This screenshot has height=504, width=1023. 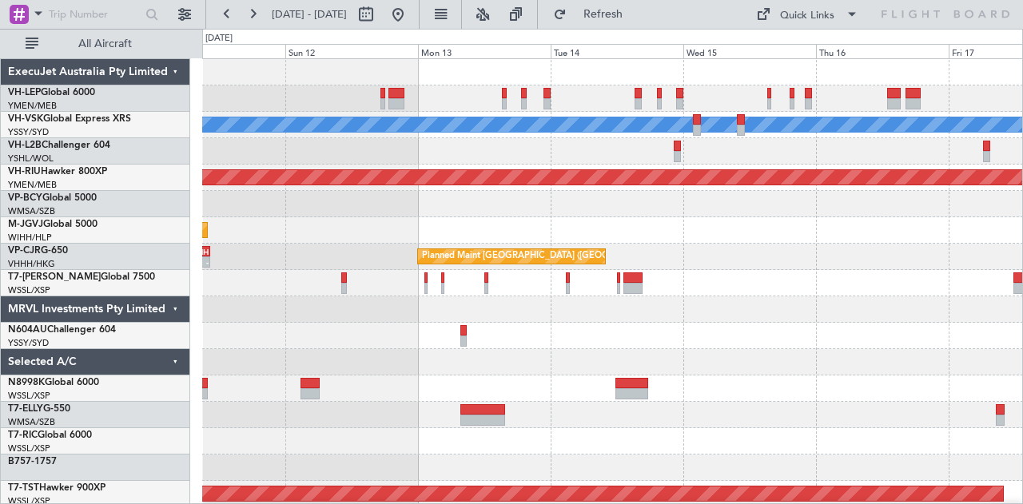 I want to click on input: Trip Number, so click(x=94, y=14).